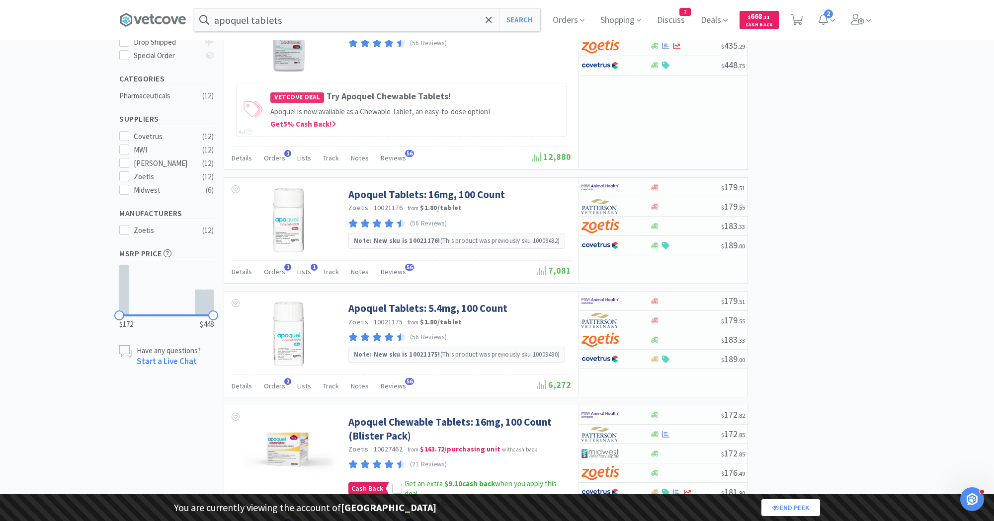 The height and width of the screenshot is (521, 994). I want to click on h5: Manufacturers, so click(166, 213).